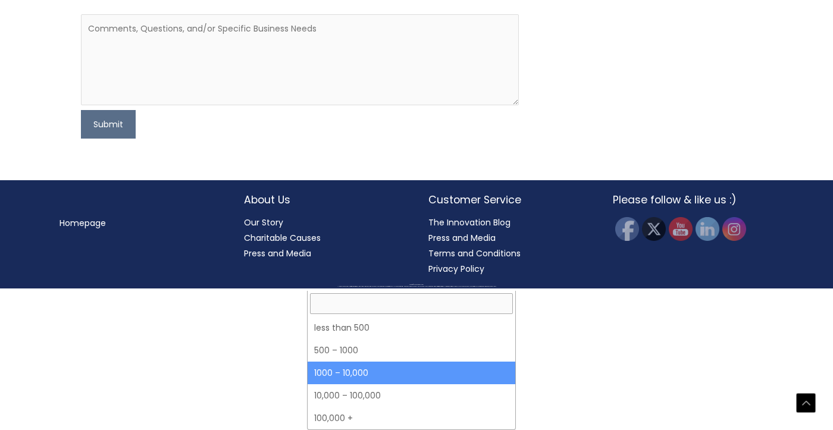  Describe the element at coordinates (282, 238) in the screenshot. I see `a: Charitable Causes` at that location.